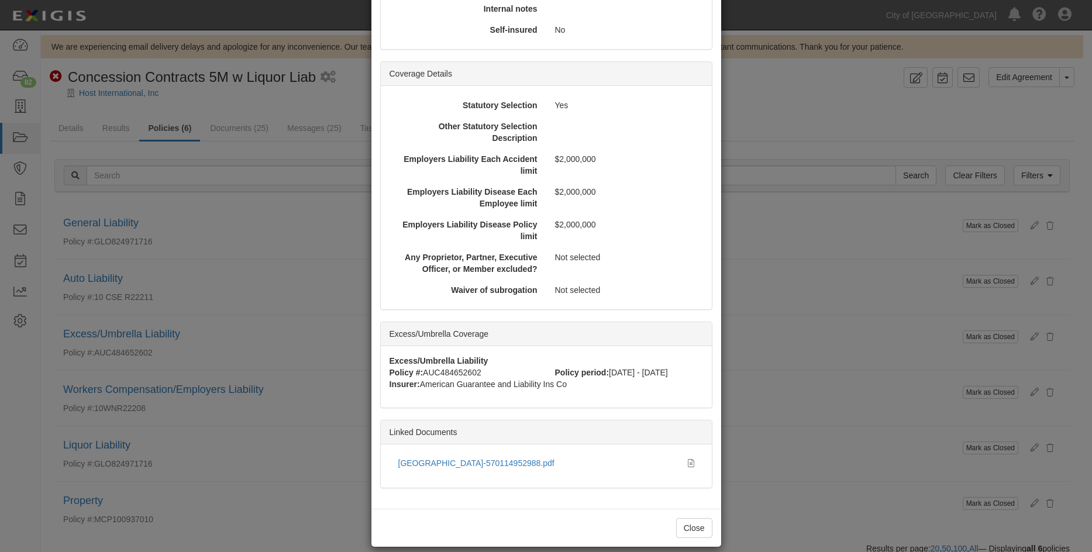 The width and height of the screenshot is (1092, 552). I want to click on div: Employers Liability Disease Policy limit, so click(465, 230).